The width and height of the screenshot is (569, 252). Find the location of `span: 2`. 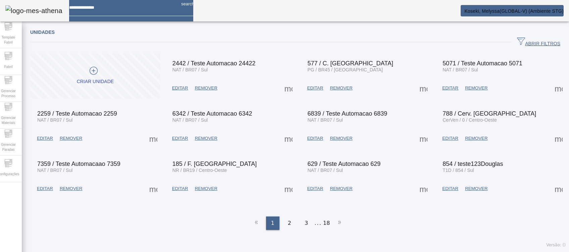

span: 2 is located at coordinates (289, 223).